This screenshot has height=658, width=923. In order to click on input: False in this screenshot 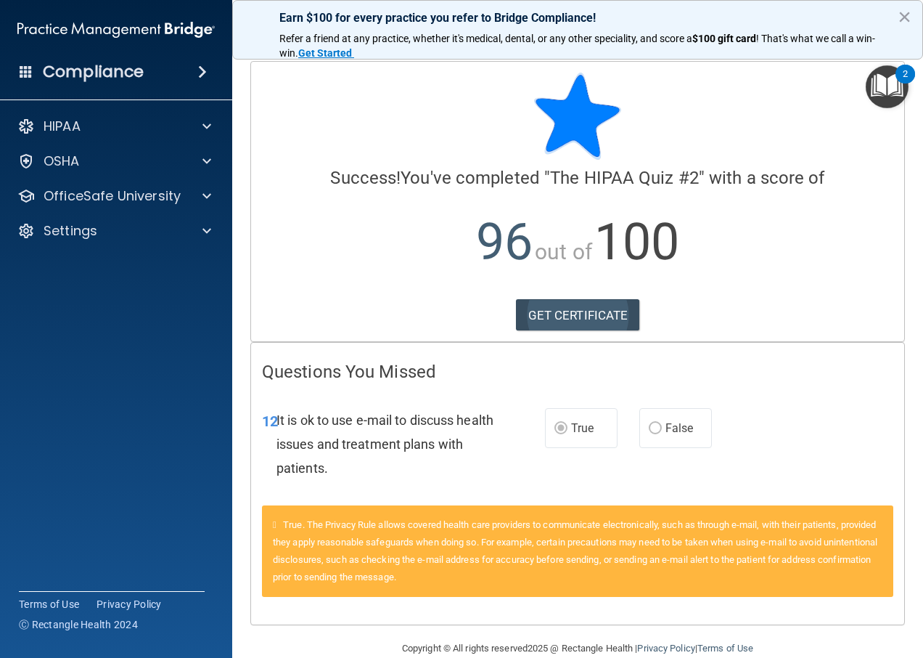, I will do `click(655, 428)`.